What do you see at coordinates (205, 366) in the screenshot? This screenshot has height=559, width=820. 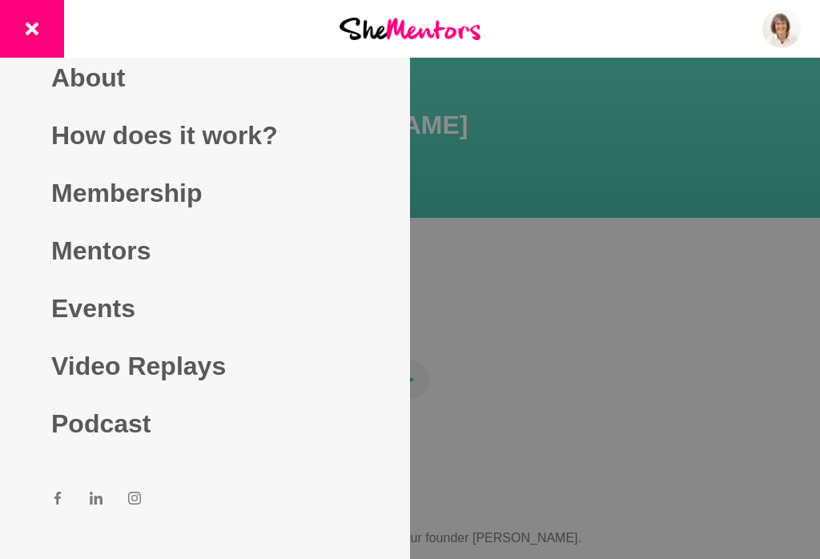 I see `a: Video Replays` at bounding box center [205, 366].